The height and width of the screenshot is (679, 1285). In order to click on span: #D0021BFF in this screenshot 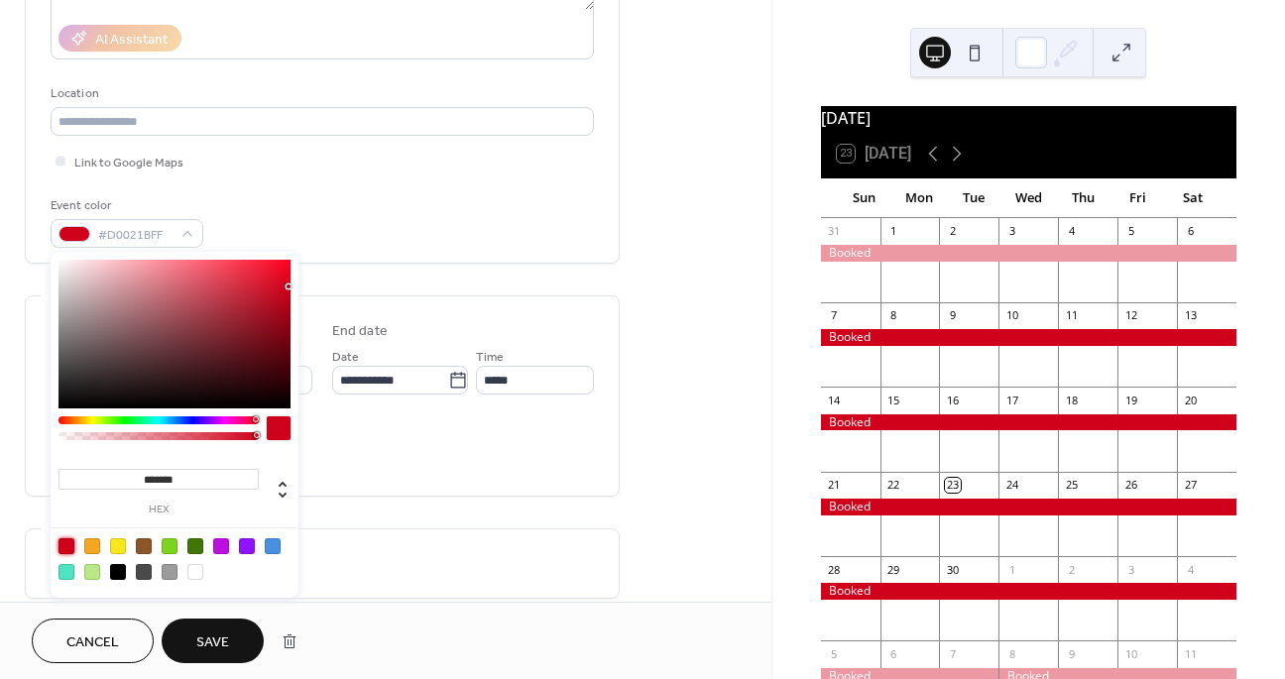, I will do `click(135, 235)`.